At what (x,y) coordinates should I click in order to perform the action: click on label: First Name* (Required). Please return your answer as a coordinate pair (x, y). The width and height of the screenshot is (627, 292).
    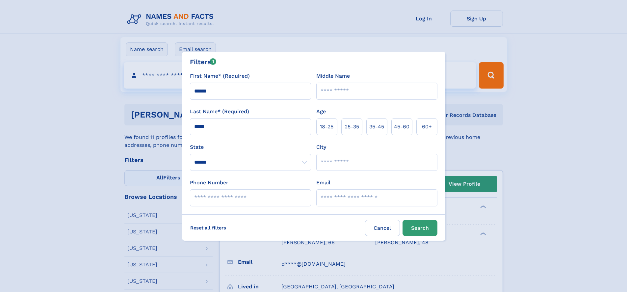
    Looking at the image, I should click on (220, 76).